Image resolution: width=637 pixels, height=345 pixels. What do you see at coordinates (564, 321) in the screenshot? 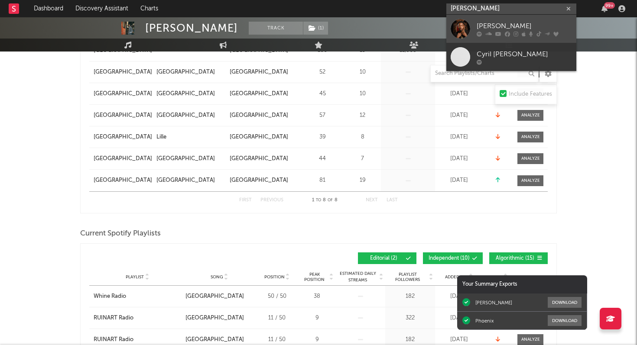
I see `button: Download` at bounding box center [564, 321].